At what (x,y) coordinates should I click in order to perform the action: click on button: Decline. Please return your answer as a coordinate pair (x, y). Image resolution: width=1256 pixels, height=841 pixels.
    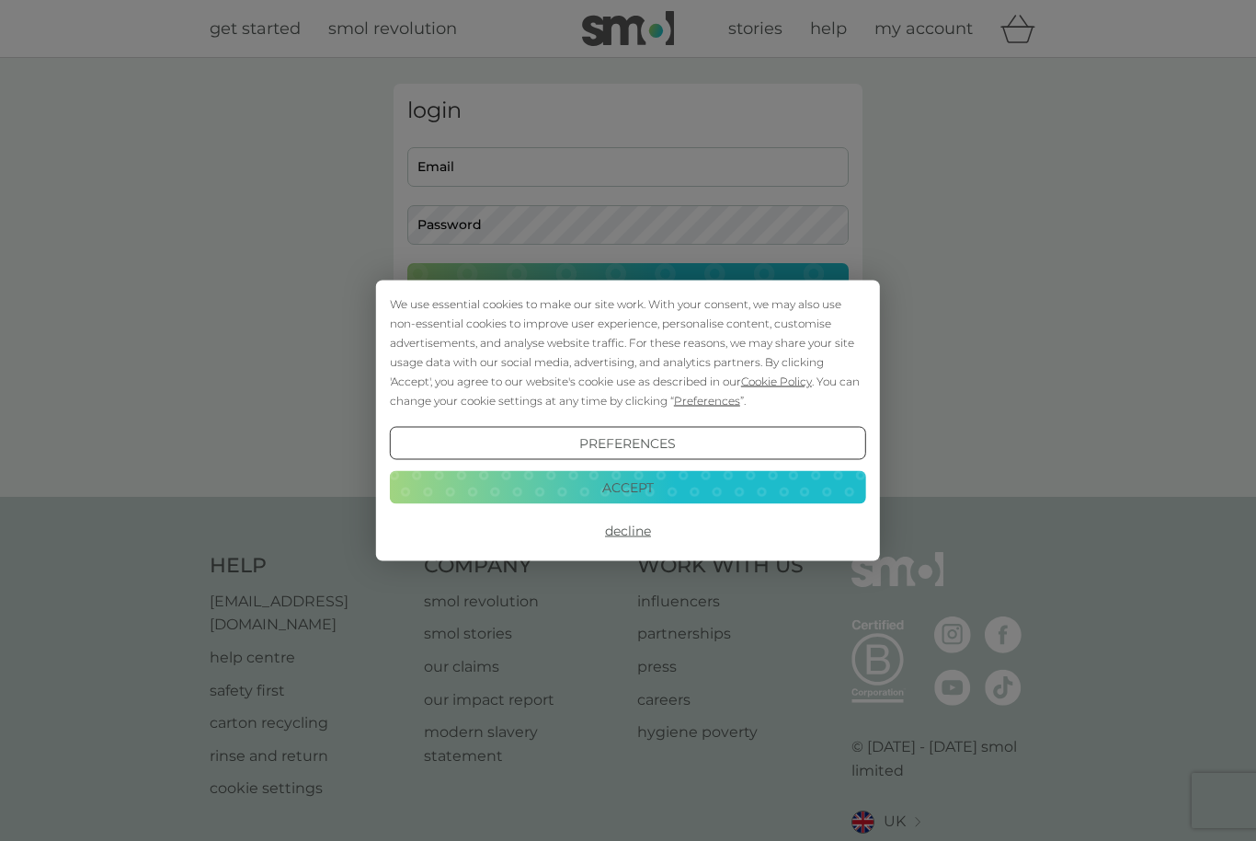
    Looking at the image, I should click on (628, 531).